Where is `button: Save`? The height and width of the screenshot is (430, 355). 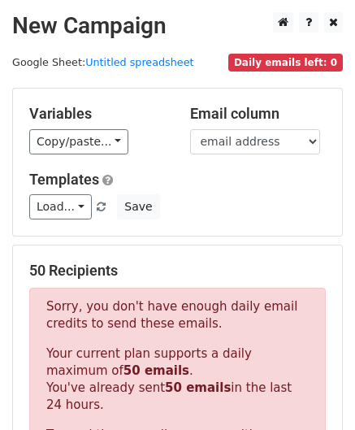
button: Save is located at coordinates (138, 207).